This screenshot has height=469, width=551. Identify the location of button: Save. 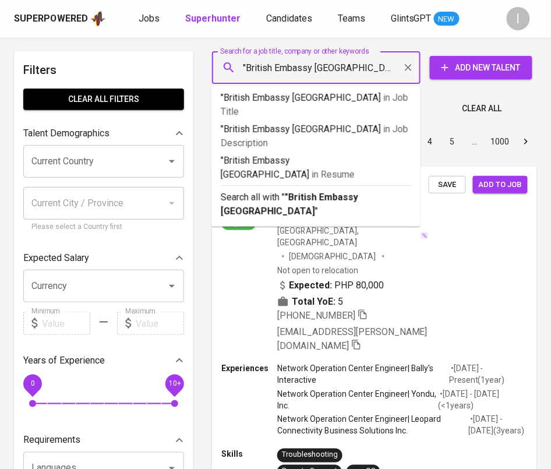
(447, 185).